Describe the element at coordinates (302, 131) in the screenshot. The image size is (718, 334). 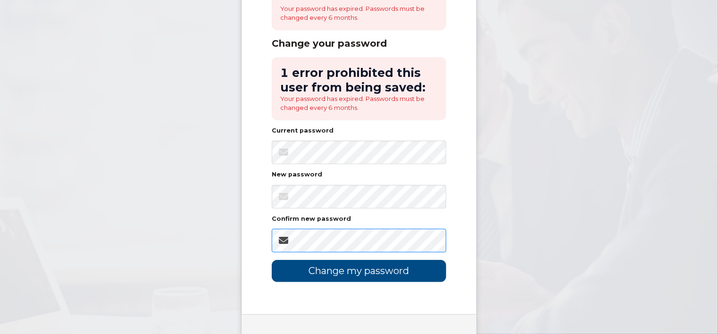
I see `label: Current password` at that location.